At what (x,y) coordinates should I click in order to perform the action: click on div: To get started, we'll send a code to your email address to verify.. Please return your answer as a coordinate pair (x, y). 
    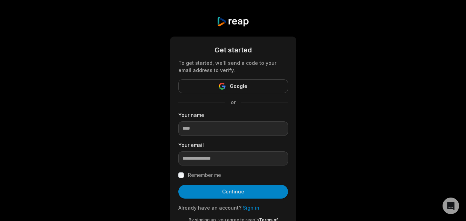
    Looking at the image, I should click on (233, 67).